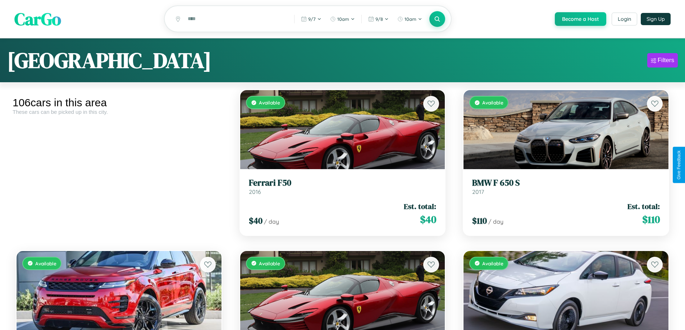 The image size is (685, 330). Describe the element at coordinates (38, 19) in the screenshot. I see `span: CarGo` at that location.